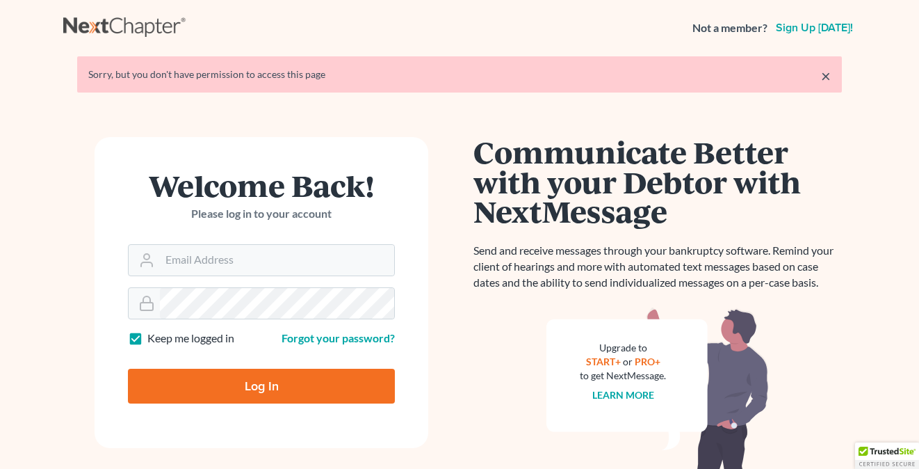 The height and width of the screenshot is (469, 919). I want to click on p: Send and receive messages through your bankruptcy software. Remind your client of hearings and mo..., so click(658, 266).